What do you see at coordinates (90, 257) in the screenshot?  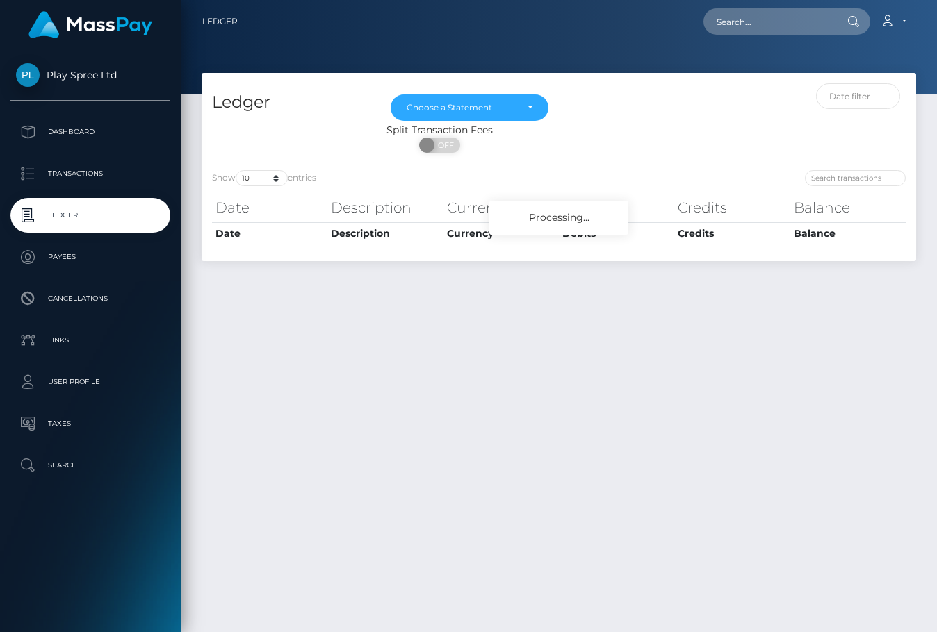 I see `a: Payees` at bounding box center [90, 257].